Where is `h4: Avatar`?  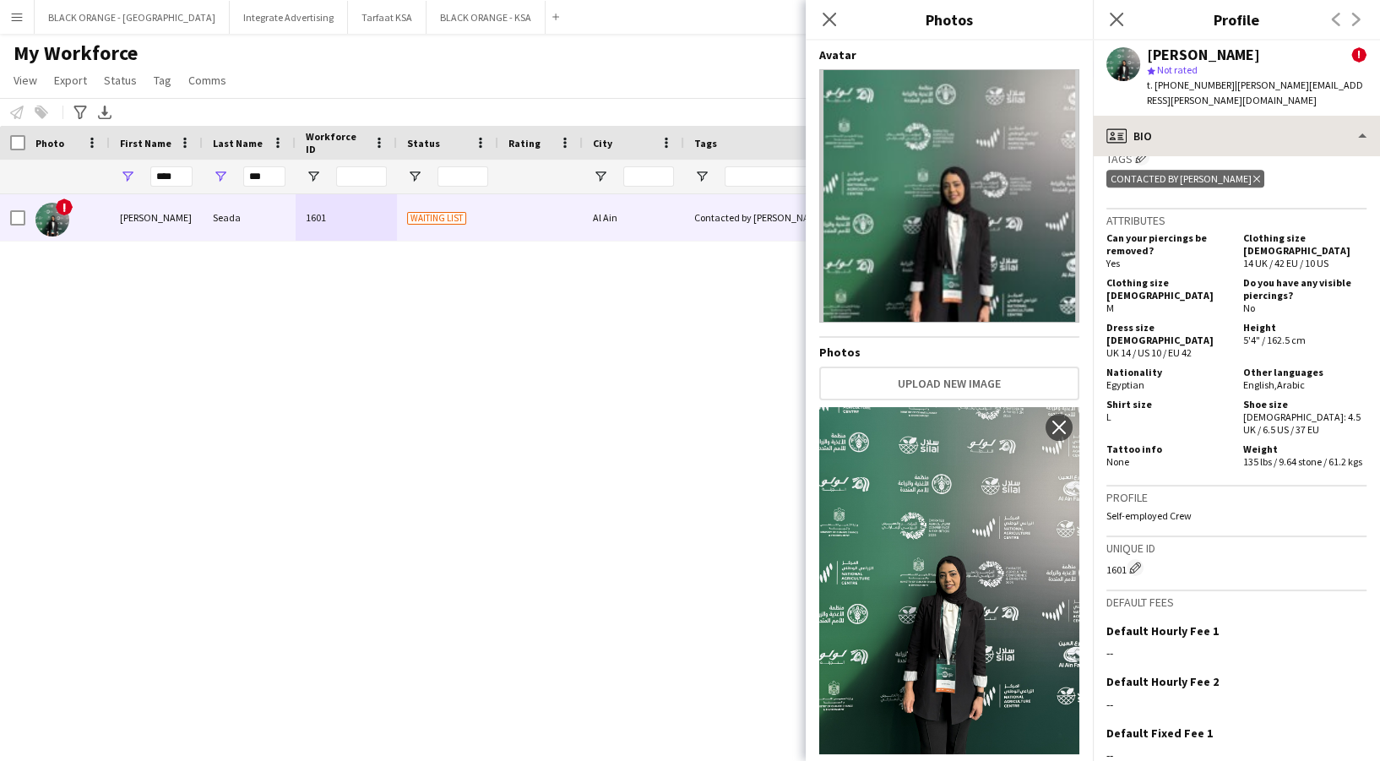 h4: Avatar is located at coordinates (949, 55).